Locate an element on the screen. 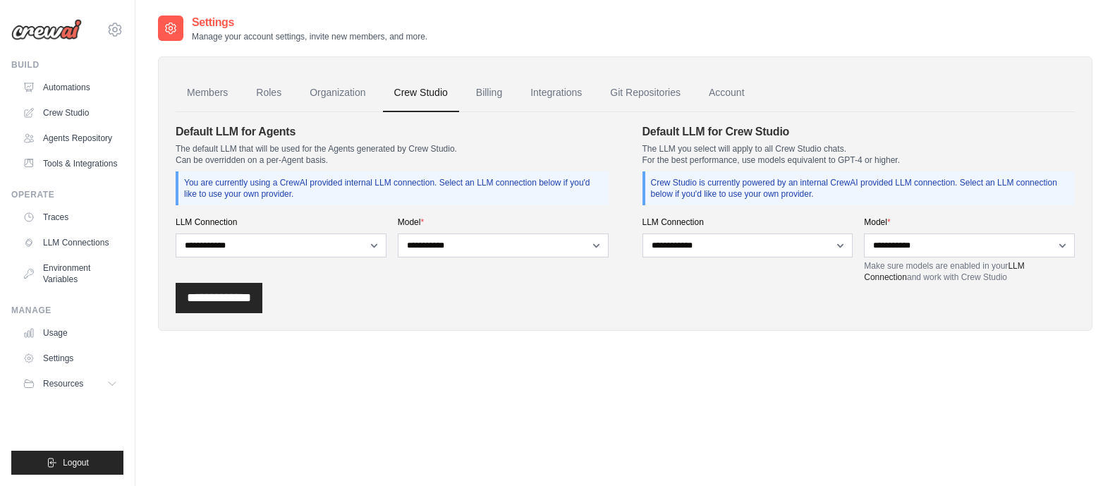  a: Agents Repository is located at coordinates (70, 138).